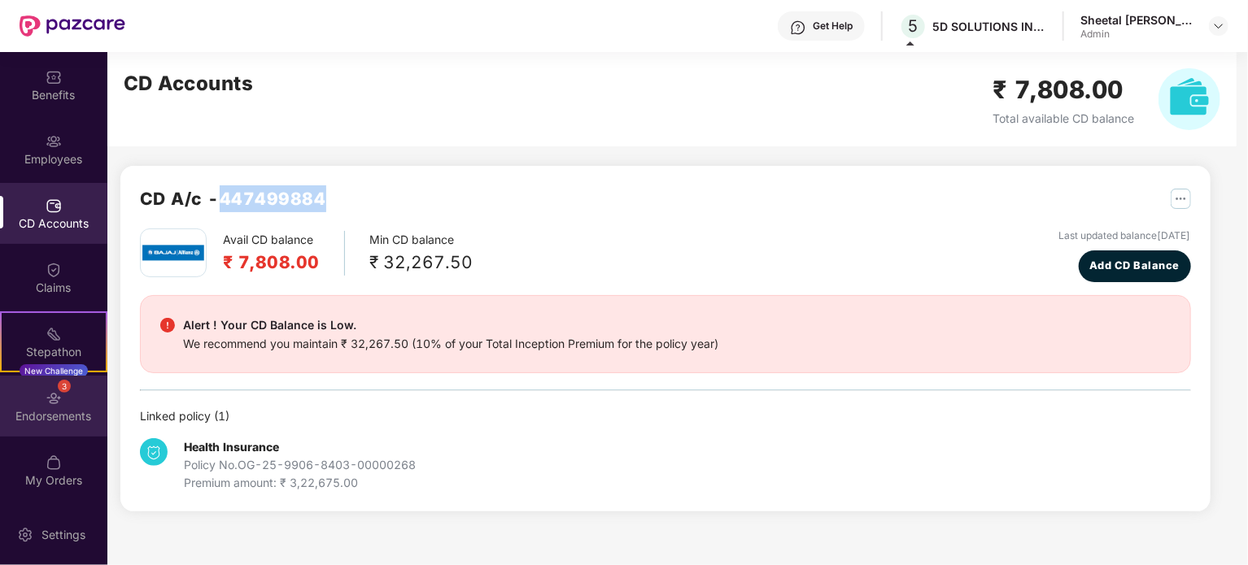 This screenshot has width=1248, height=565. I want to click on div: Alert ! Your CD Balance is Low., so click(451, 325).